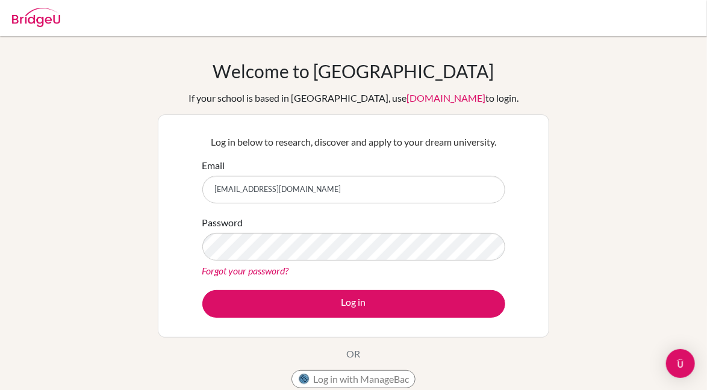 Image resolution: width=707 pixels, height=390 pixels. What do you see at coordinates (680, 364) in the screenshot?
I see `div: Open Intercom Messenger` at bounding box center [680, 364].